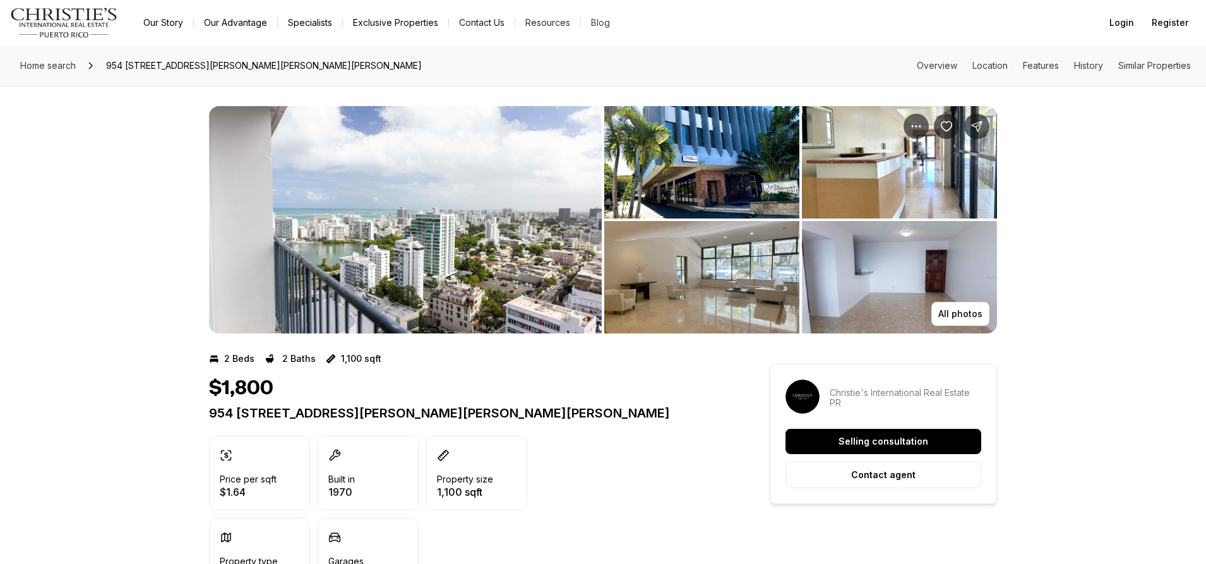  I want to click on div: Listing Photos, so click(603, 220).